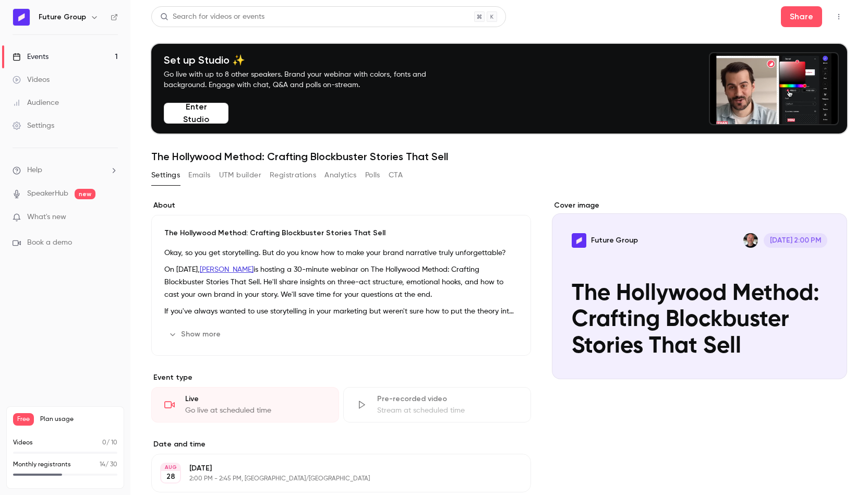 The image size is (868, 495). Describe the element at coordinates (437, 405) in the screenshot. I see `div: Pre-recorded videoStream at scheduled time` at that location.